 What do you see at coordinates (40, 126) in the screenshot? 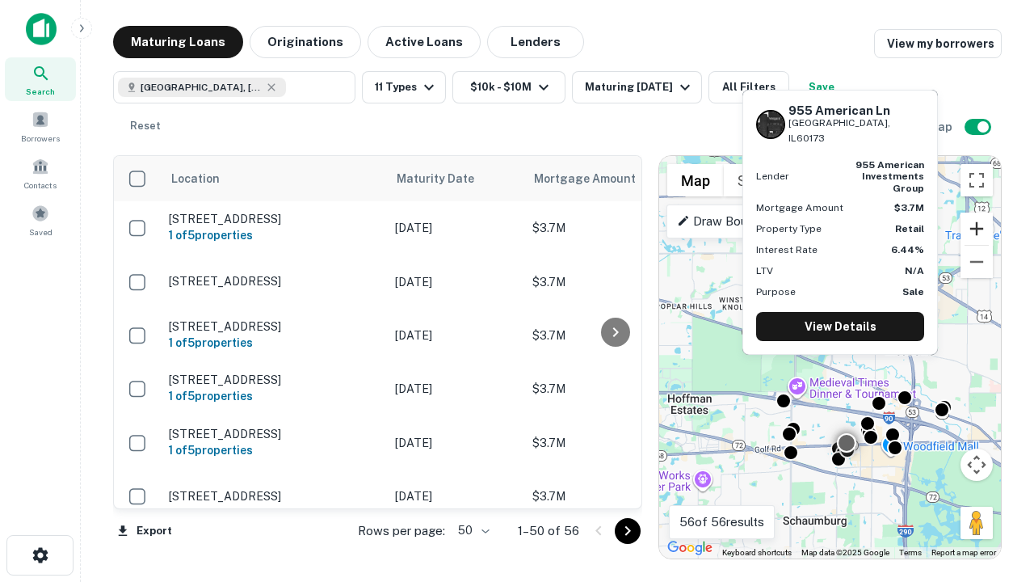
I see `div: Borrowers` at bounding box center [40, 126].